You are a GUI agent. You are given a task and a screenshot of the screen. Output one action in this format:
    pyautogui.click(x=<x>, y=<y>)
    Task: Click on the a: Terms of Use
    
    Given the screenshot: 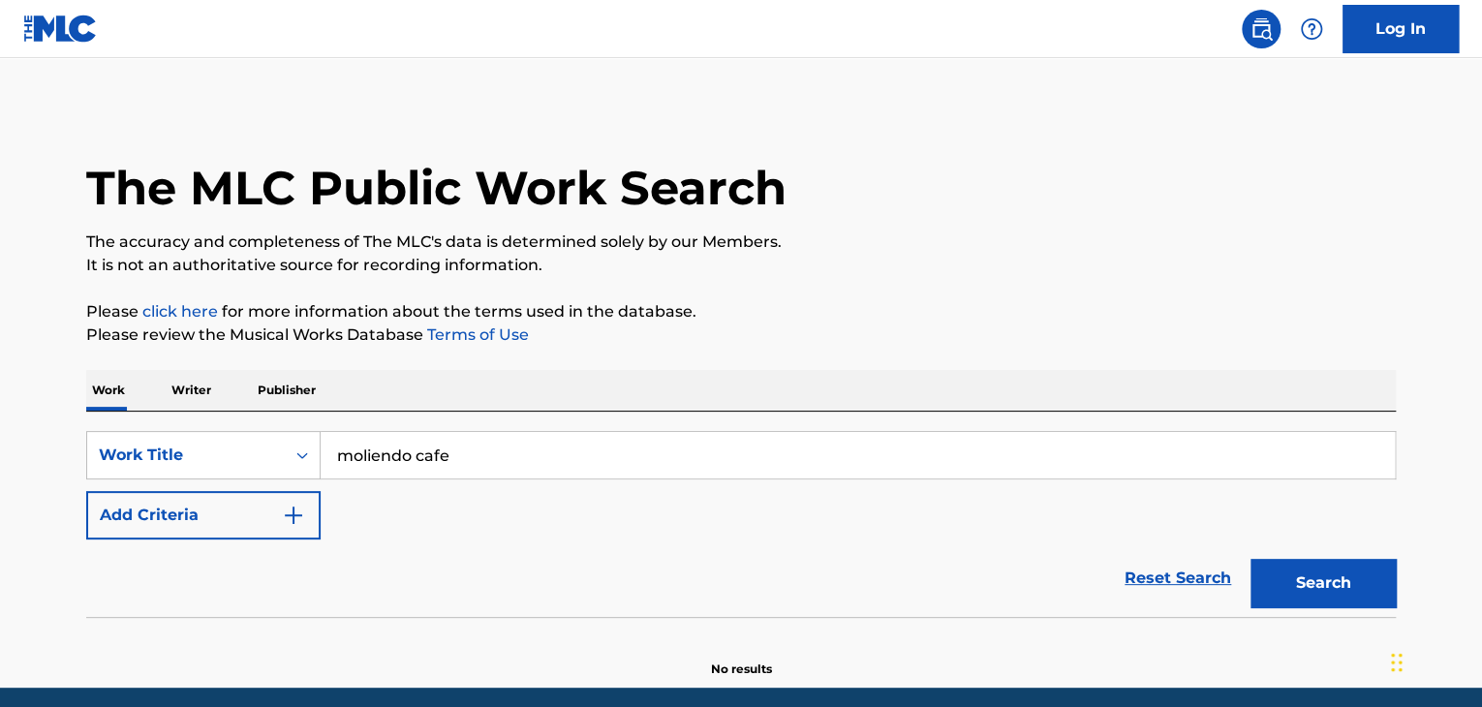 What is the action you would take?
    pyautogui.click(x=476, y=334)
    